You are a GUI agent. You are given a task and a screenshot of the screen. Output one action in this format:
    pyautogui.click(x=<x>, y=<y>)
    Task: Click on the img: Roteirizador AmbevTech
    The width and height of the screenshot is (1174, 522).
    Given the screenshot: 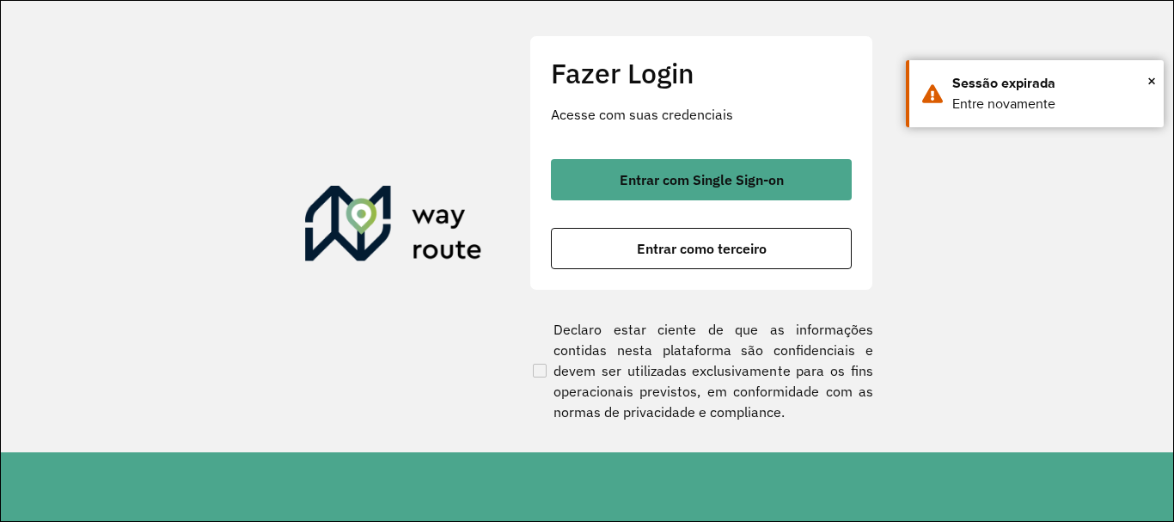 What is the action you would take?
    pyautogui.click(x=394, y=227)
    